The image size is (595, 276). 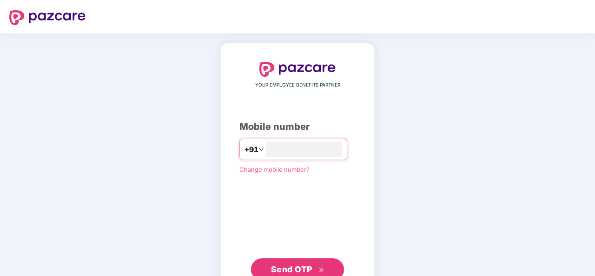 What do you see at coordinates (321, 270) in the screenshot?
I see `span: double-right` at bounding box center [321, 270].